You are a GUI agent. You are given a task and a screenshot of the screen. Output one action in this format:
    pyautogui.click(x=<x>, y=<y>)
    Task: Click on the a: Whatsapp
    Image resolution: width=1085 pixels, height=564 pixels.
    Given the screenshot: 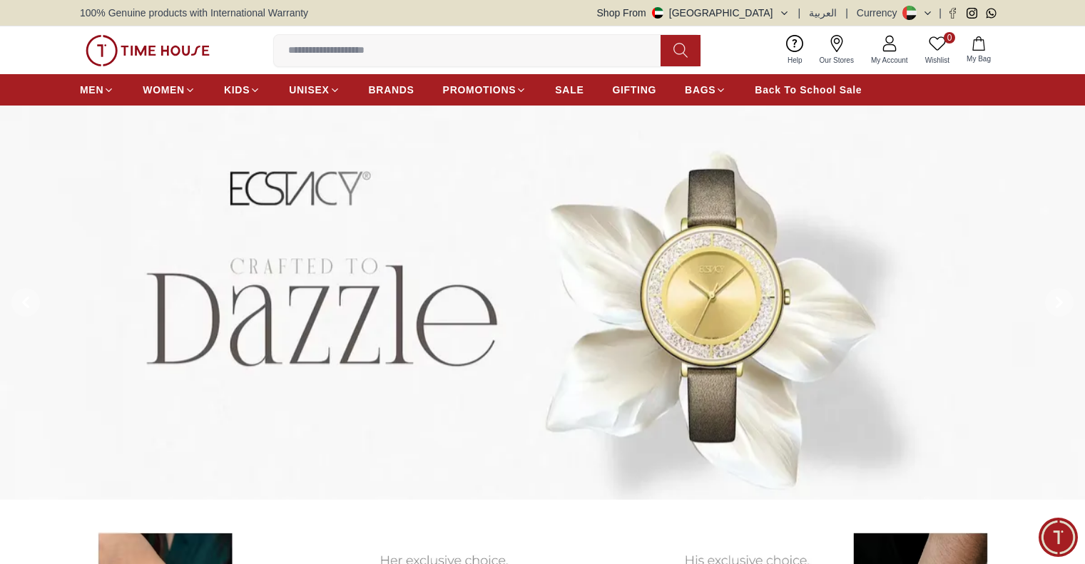 What is the action you would take?
    pyautogui.click(x=990, y=13)
    